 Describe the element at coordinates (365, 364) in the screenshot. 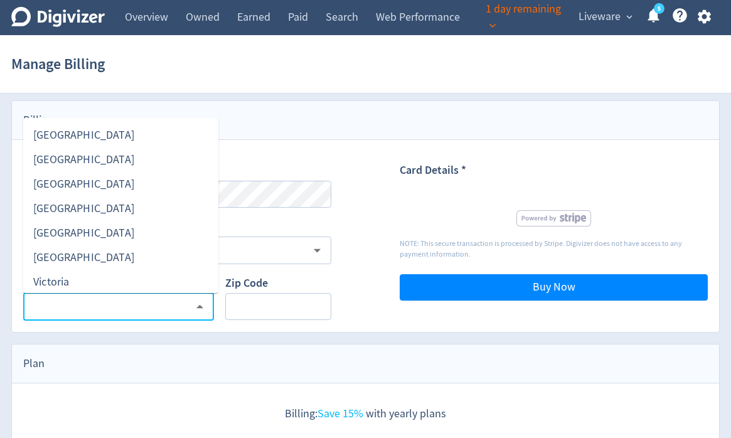

I see `div: Plan` at that location.